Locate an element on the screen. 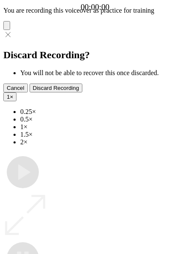 The image size is (190, 254). a: 00:00:00 is located at coordinates (95, 7).